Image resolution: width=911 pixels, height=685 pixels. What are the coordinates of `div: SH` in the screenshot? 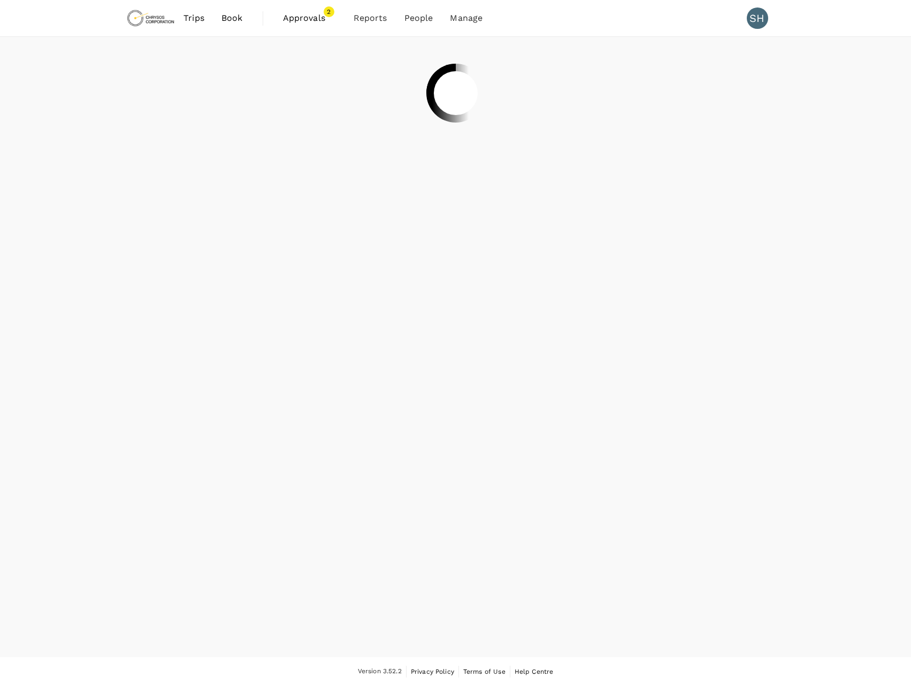 It's located at (758, 18).